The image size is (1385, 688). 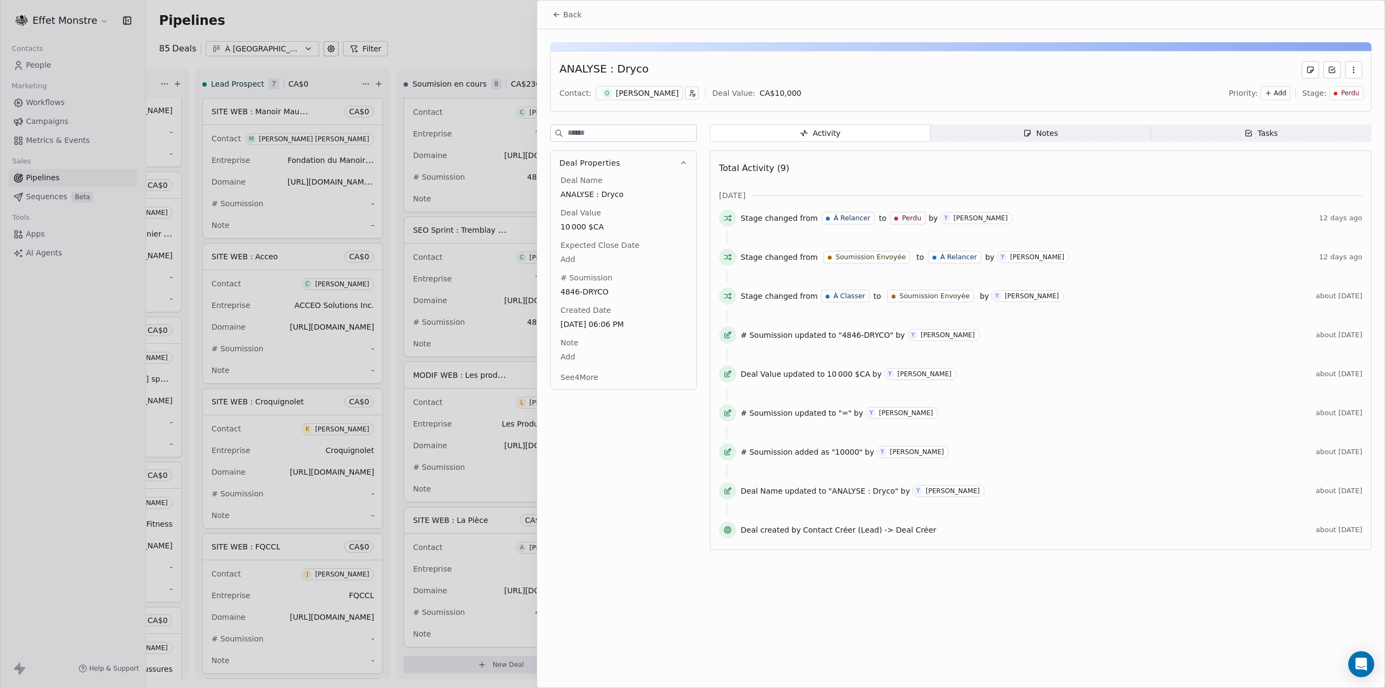 What do you see at coordinates (579, 377) in the screenshot?
I see `button: See4More` at bounding box center [579, 377].